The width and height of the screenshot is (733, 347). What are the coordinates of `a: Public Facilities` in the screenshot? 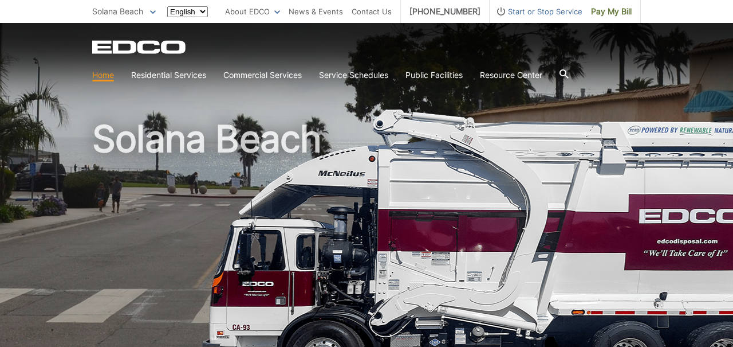 It's located at (434, 75).